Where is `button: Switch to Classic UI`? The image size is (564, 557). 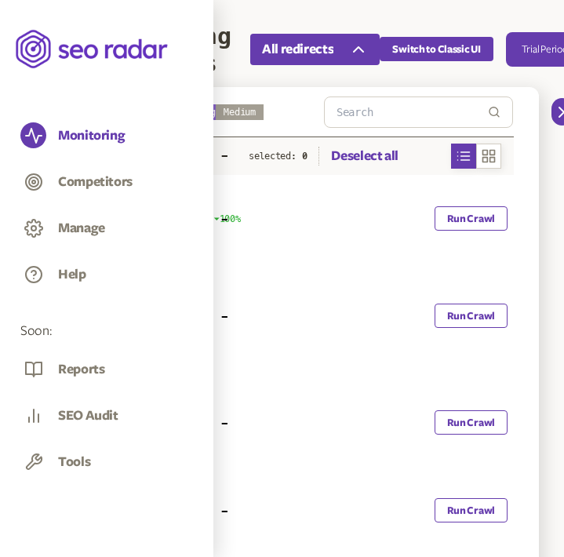 button: Switch to Classic UI is located at coordinates (436, 49).